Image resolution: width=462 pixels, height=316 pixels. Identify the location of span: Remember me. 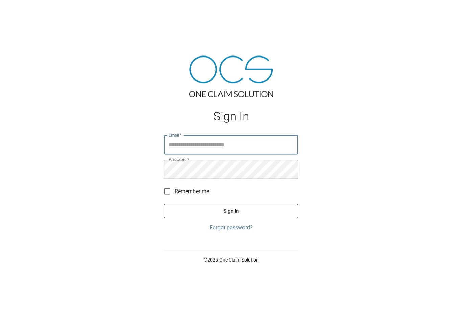
(192, 192).